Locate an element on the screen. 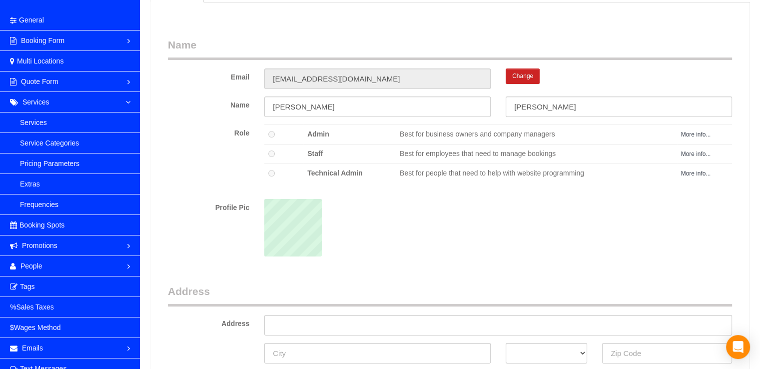 The width and height of the screenshot is (760, 369). input: City is located at coordinates (377, 353).